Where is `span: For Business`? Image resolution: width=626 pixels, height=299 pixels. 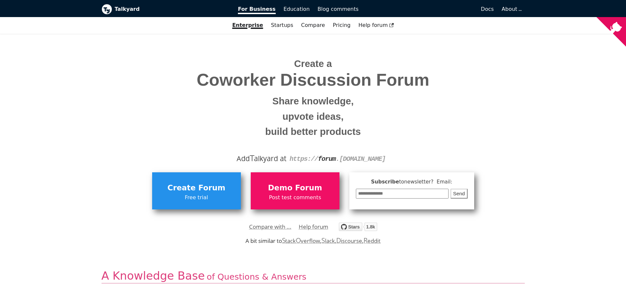 span: For Business is located at coordinates (257, 10).